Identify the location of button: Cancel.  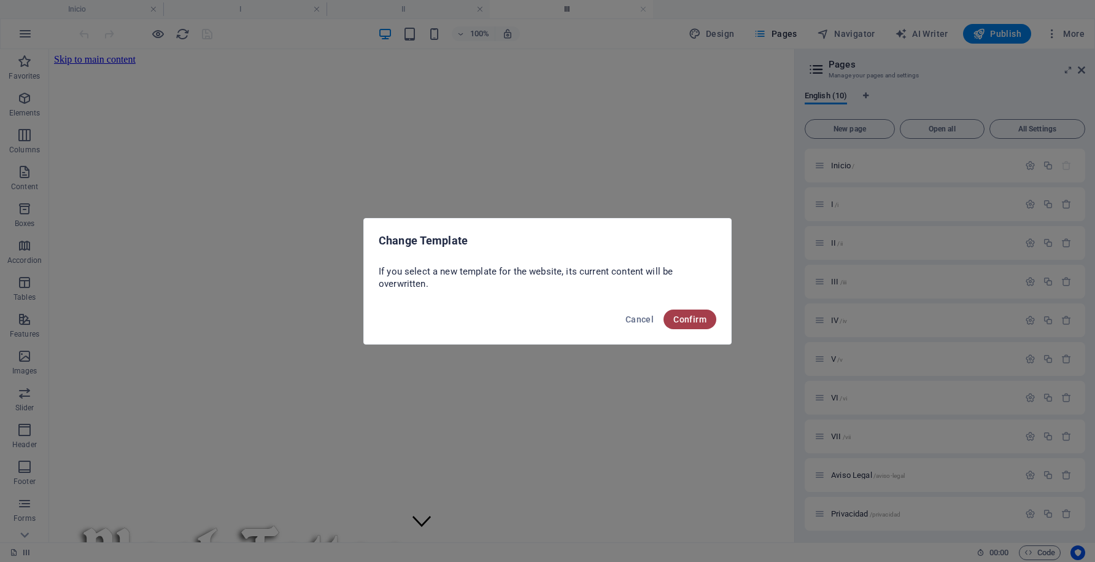
(640, 319).